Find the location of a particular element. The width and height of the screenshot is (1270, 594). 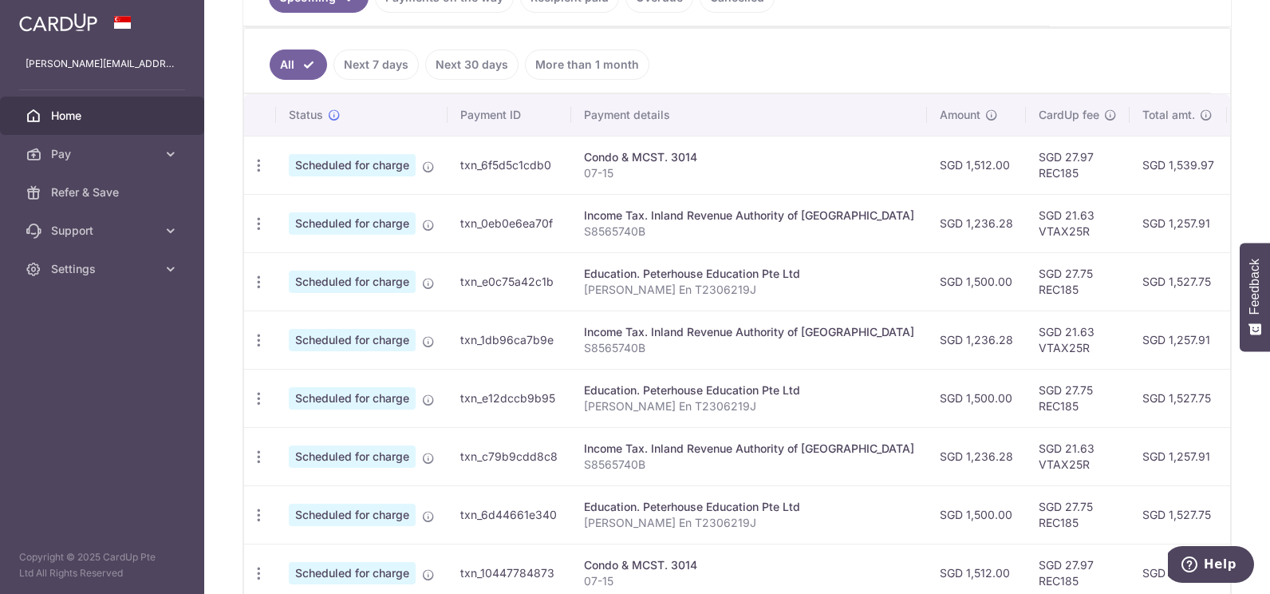

td: SGD 27.97 REC185 is located at coordinates (1078, 164).